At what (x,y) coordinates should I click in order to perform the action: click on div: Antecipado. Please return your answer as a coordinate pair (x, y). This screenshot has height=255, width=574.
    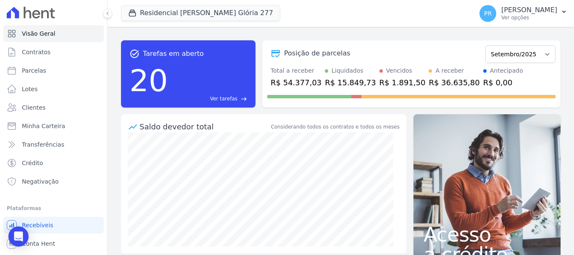
    Looking at the image, I should click on (506, 71).